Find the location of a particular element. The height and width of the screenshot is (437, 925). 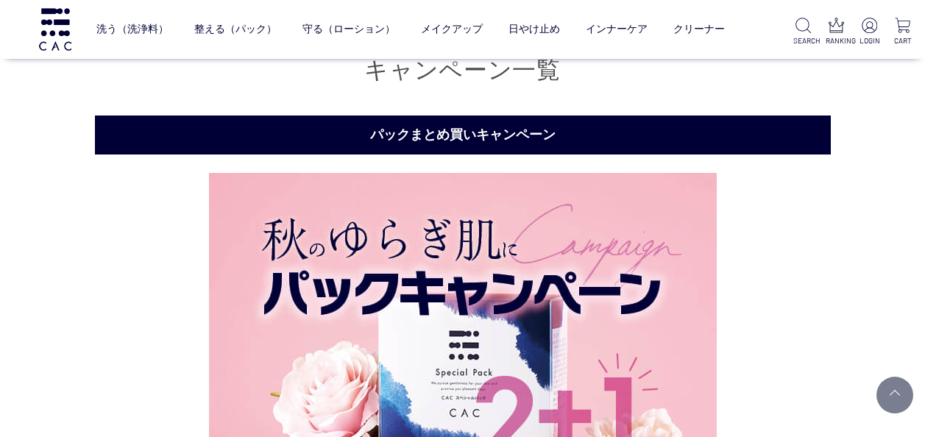

h2: パックまとめ買いキャンペーン is located at coordinates (463, 135).